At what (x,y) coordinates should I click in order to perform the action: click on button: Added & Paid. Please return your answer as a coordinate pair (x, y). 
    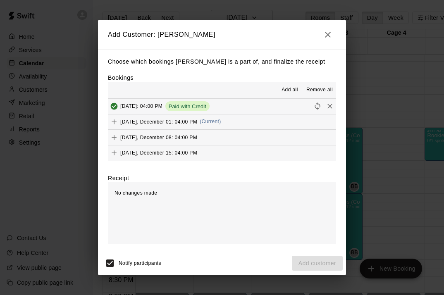
    Looking at the image, I should click on (114, 106).